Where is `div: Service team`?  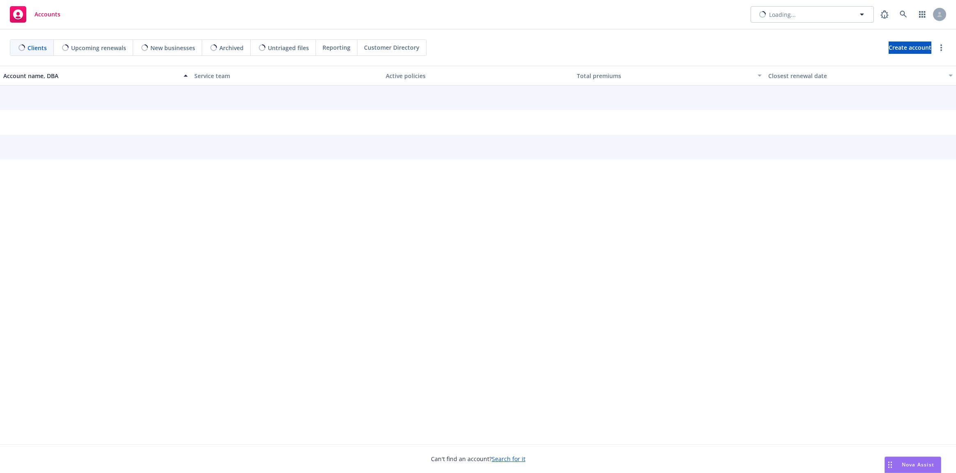
div: Service team is located at coordinates (286, 76).